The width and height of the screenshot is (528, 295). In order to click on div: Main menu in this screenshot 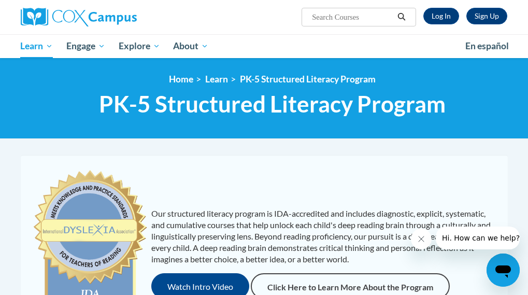, I will do `click(264, 46)`.